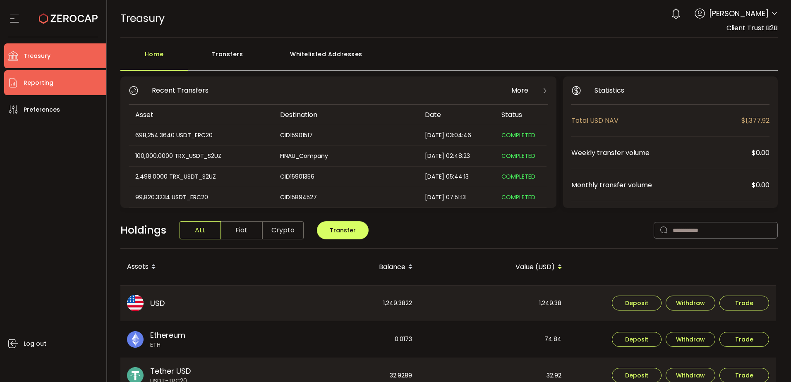 Image resolution: width=791 pixels, height=382 pixels. What do you see at coordinates (346, 115) in the screenshot?
I see `div: Destination` at bounding box center [346, 115].